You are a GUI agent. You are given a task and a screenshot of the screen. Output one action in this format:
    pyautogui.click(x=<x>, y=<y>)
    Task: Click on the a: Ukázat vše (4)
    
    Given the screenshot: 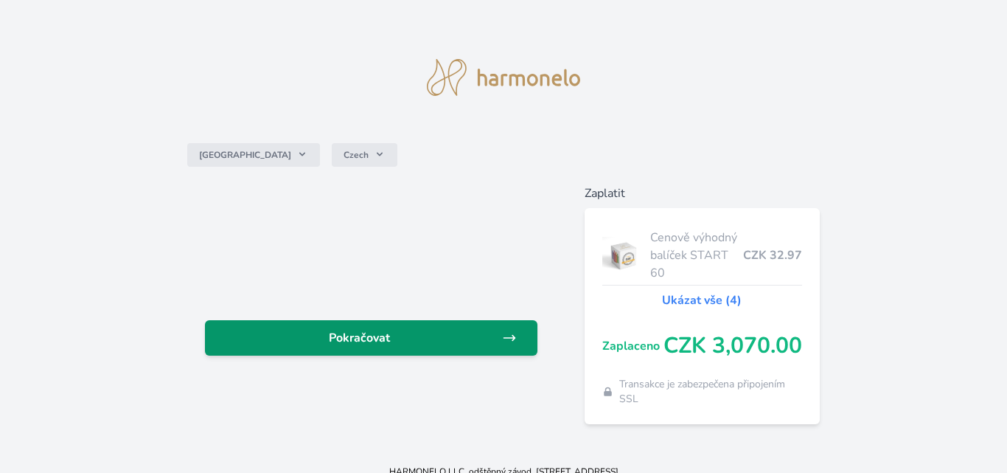 What is the action you would take?
    pyautogui.click(x=702, y=300)
    